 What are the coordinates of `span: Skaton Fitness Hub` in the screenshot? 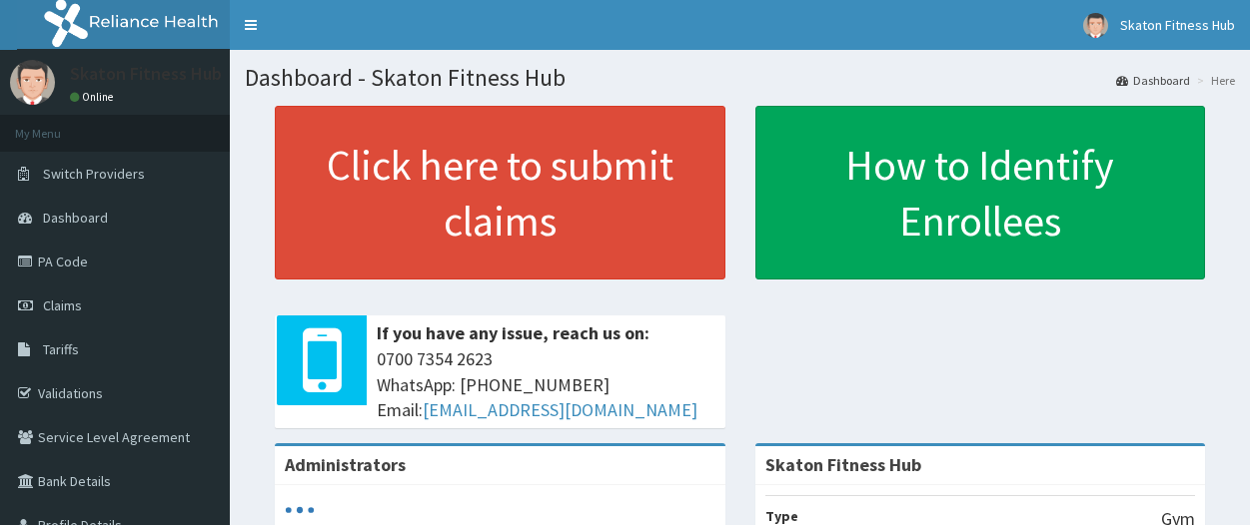 It's located at (1177, 25).